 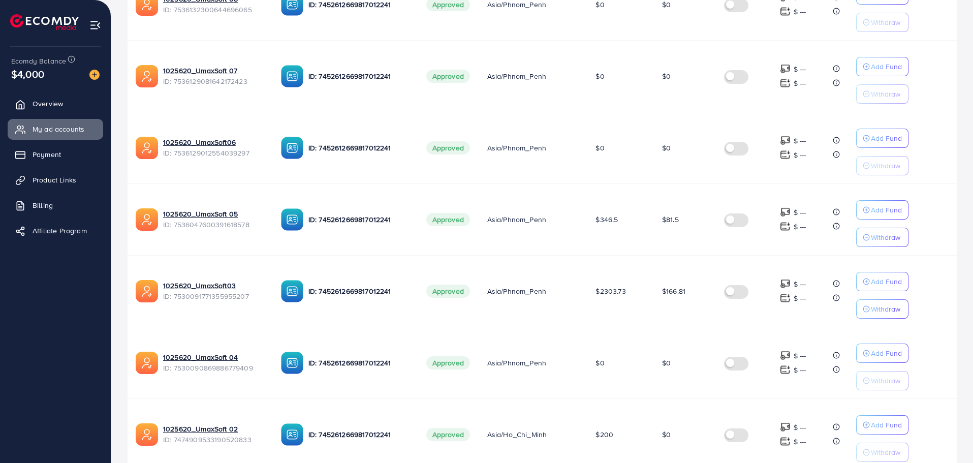 What do you see at coordinates (214, 142) in the screenshot?
I see `a: 1025620_UmaxSoft06` at bounding box center [214, 142].